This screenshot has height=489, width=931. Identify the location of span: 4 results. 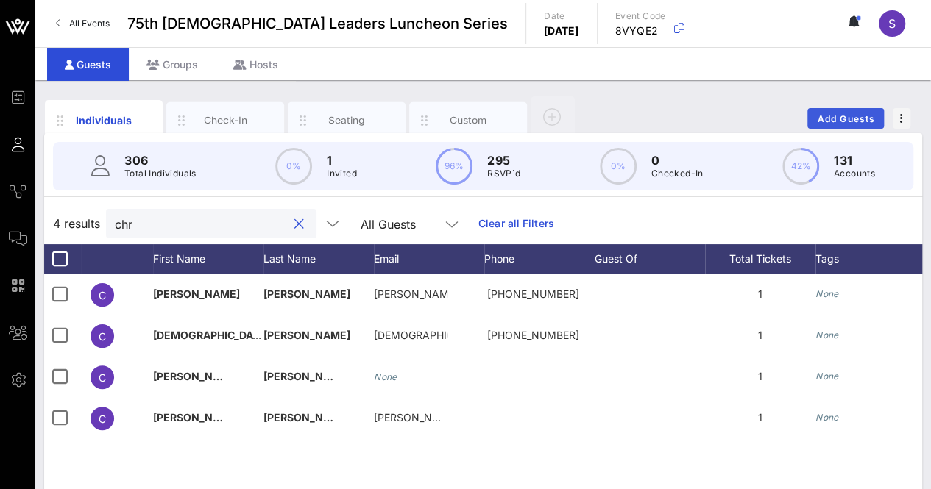
(77, 224).